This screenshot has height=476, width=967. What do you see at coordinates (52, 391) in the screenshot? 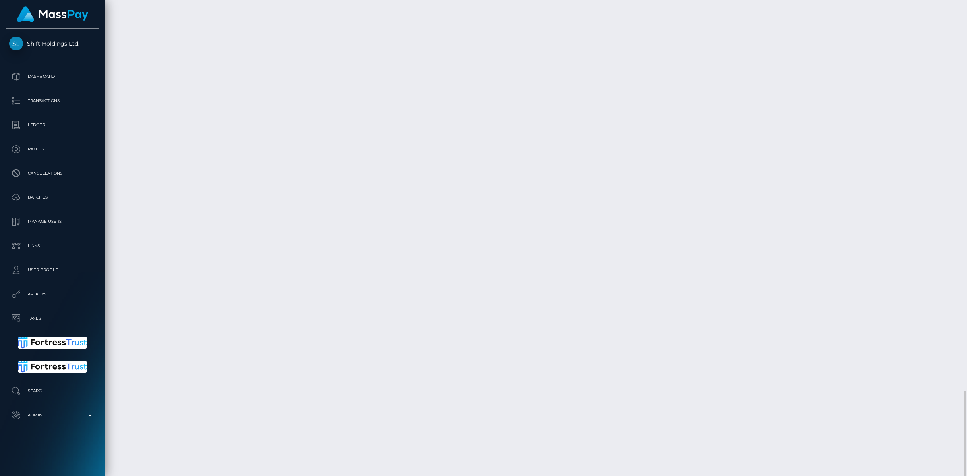
I see `p: Search` at bounding box center [52, 391].